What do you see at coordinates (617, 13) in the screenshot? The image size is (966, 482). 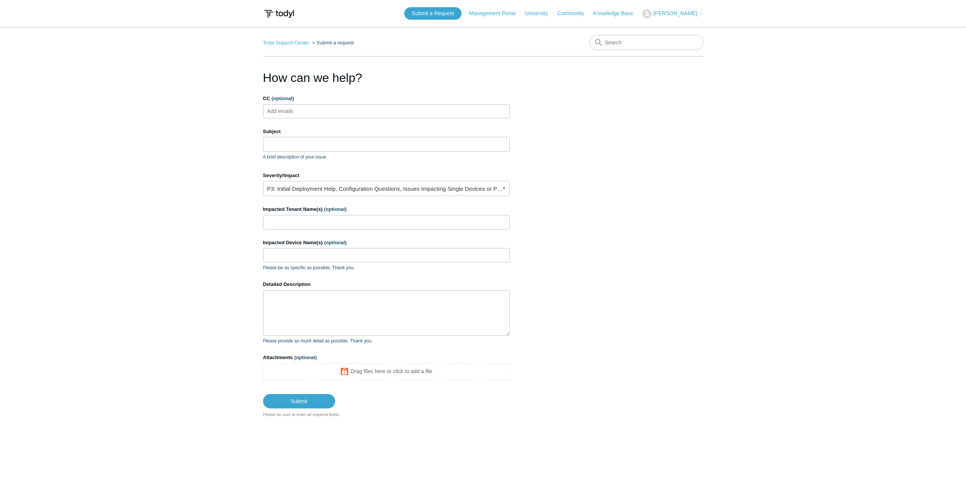 I see `a: Knowledge Base` at bounding box center [617, 13].